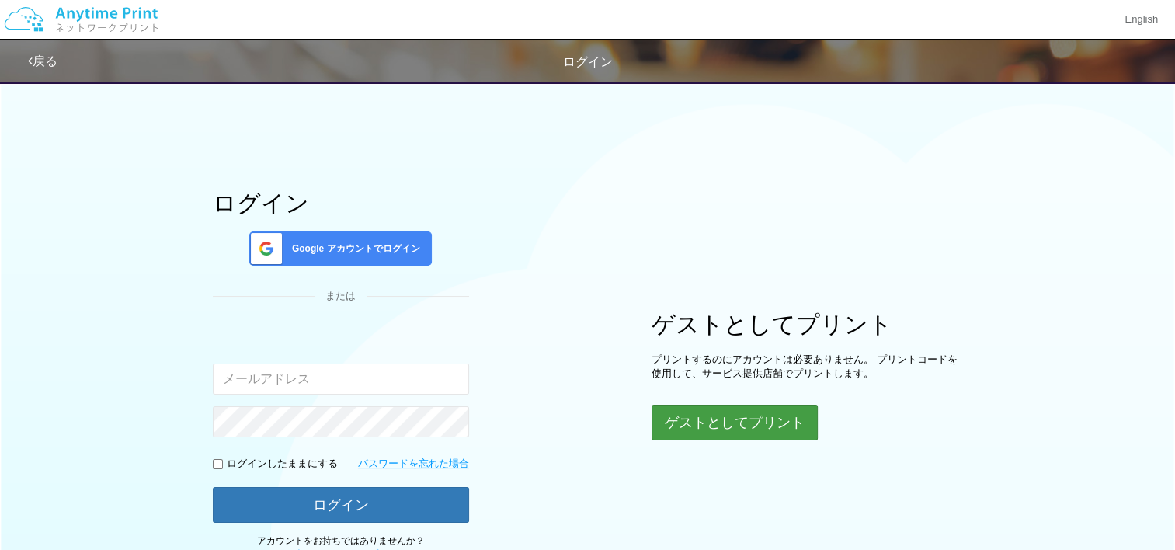  Describe the element at coordinates (341, 296) in the screenshot. I see `div: または` at that location.